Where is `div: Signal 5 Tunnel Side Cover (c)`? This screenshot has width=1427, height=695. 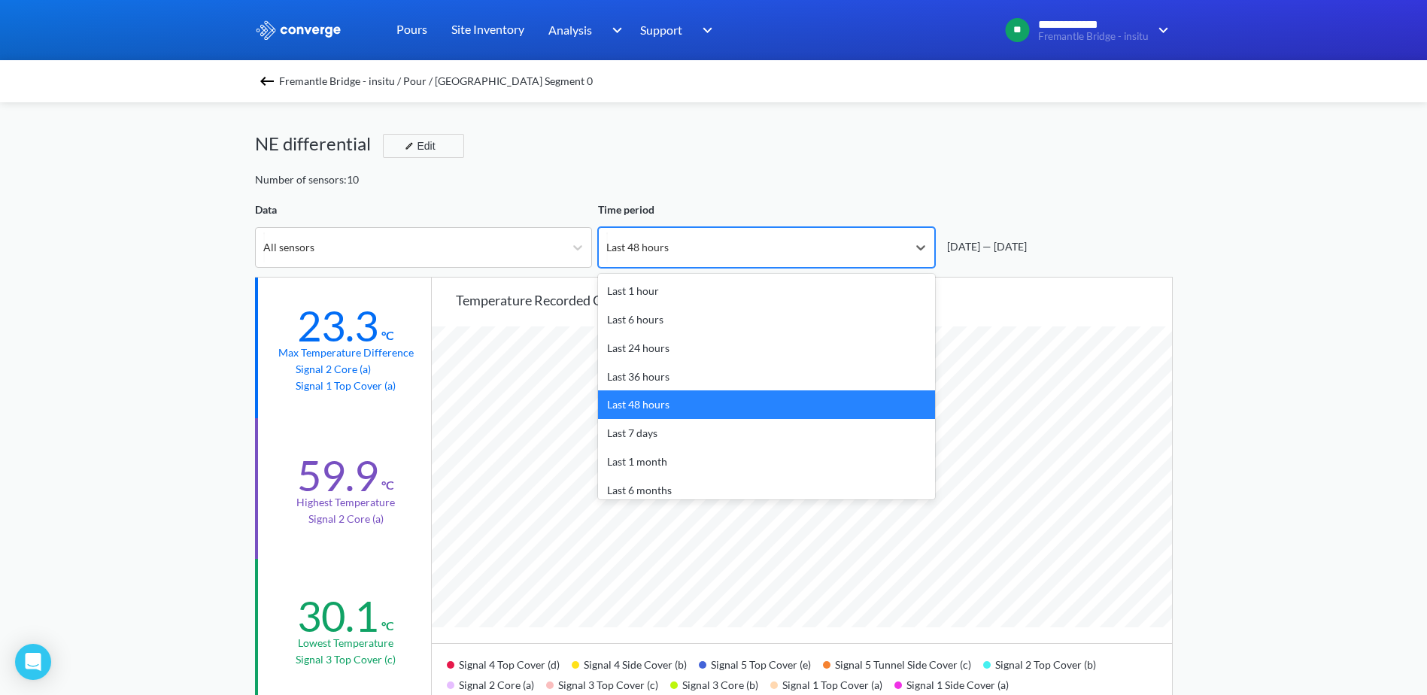
div: Signal 5 Tunnel Side Cover (c) is located at coordinates (903, 663).